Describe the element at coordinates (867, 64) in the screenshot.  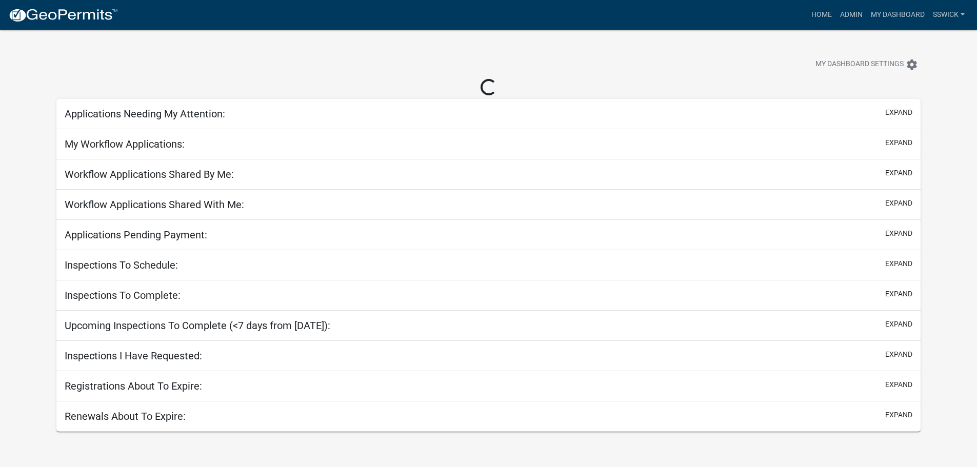
I see `button: My Dashboard Settingssettings` at that location.